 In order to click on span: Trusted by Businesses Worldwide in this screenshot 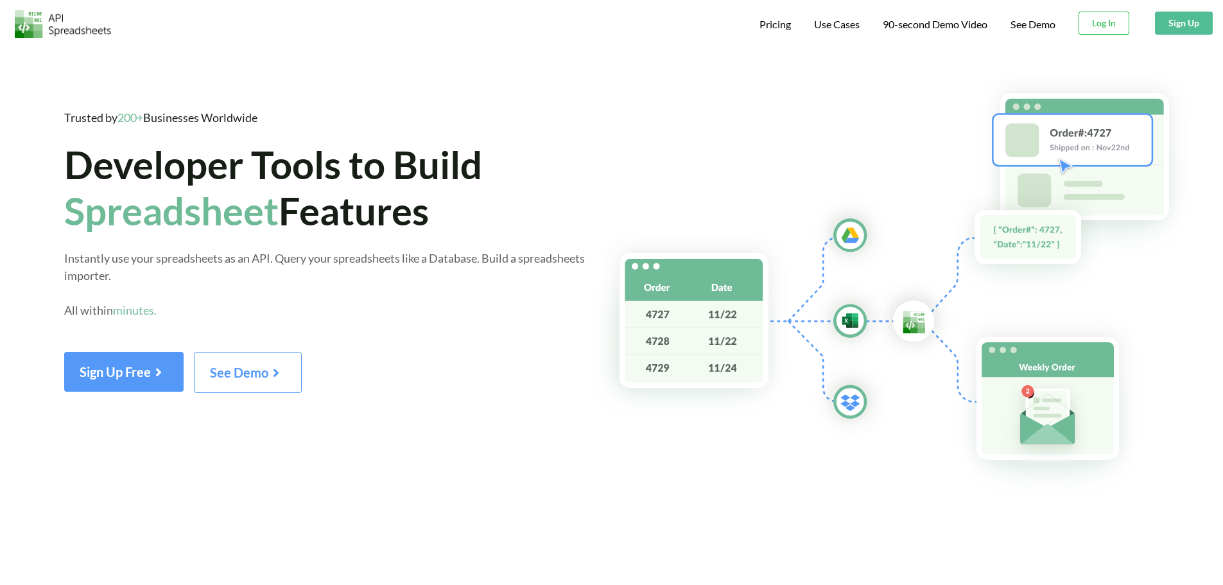, I will do `click(160, 117)`.